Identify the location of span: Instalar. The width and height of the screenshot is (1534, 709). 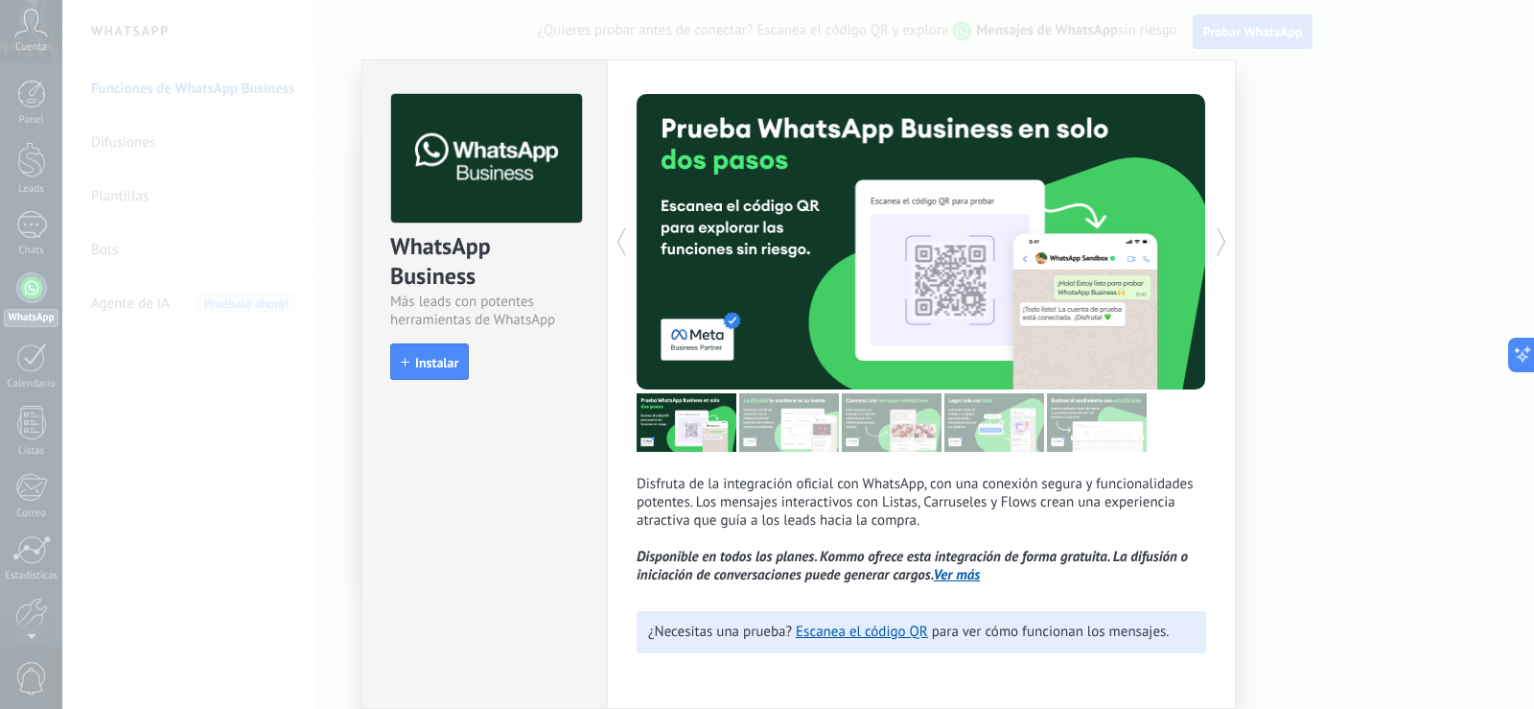
(436, 362).